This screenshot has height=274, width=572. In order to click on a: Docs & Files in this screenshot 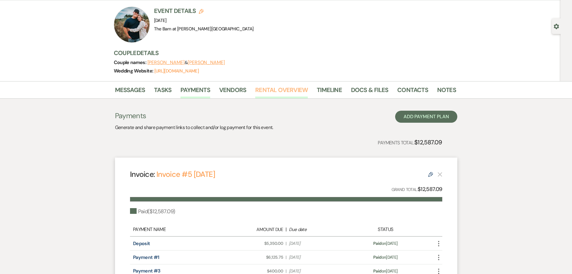, I will do `click(370, 92)`.